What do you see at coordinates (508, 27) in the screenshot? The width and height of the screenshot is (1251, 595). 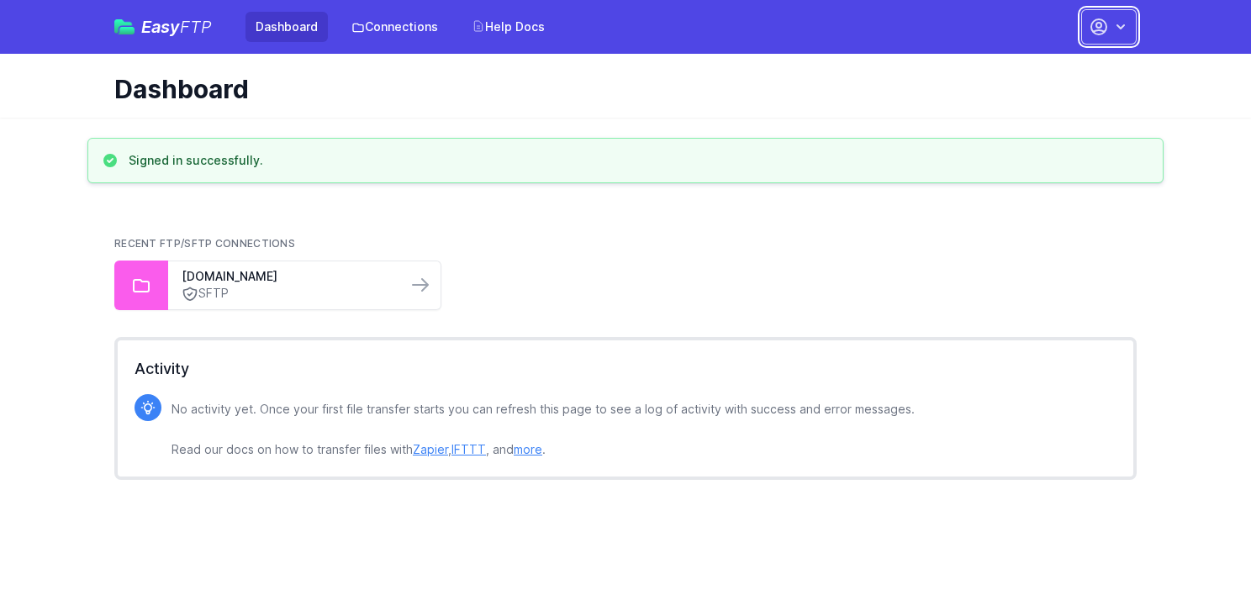 I see `a: Help Docs` at bounding box center [508, 27].